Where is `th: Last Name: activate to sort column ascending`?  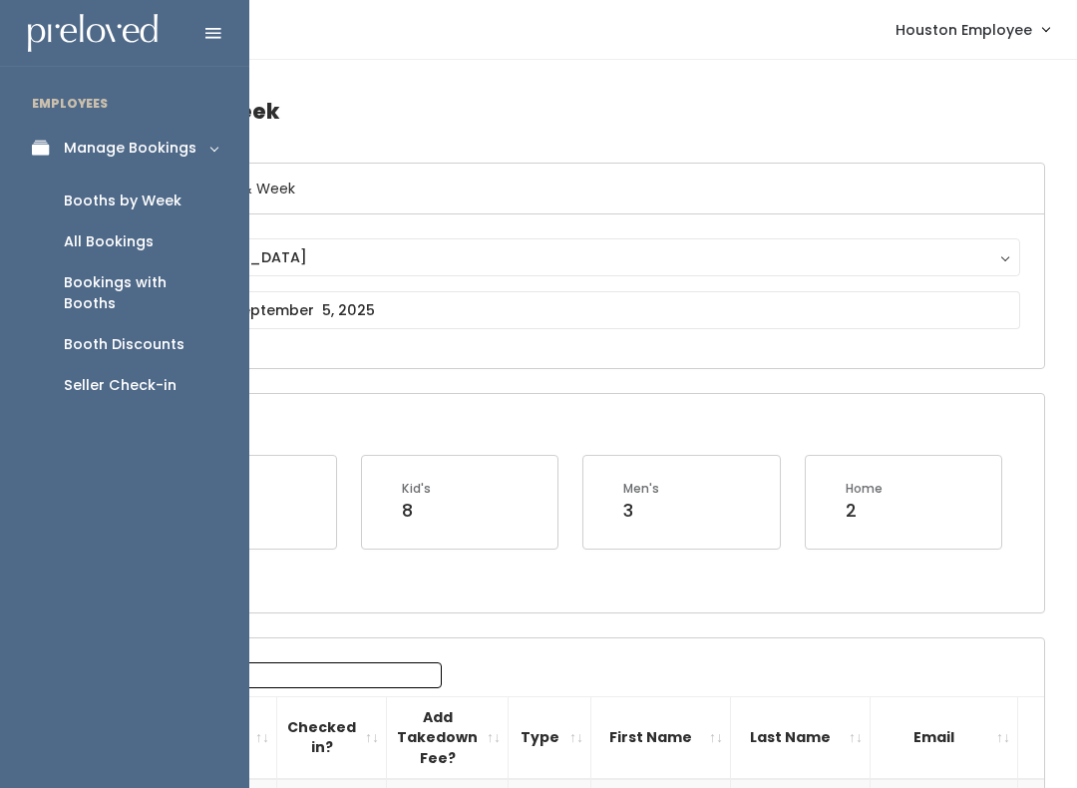 th: Last Name: activate to sort column ascending is located at coordinates (801, 737).